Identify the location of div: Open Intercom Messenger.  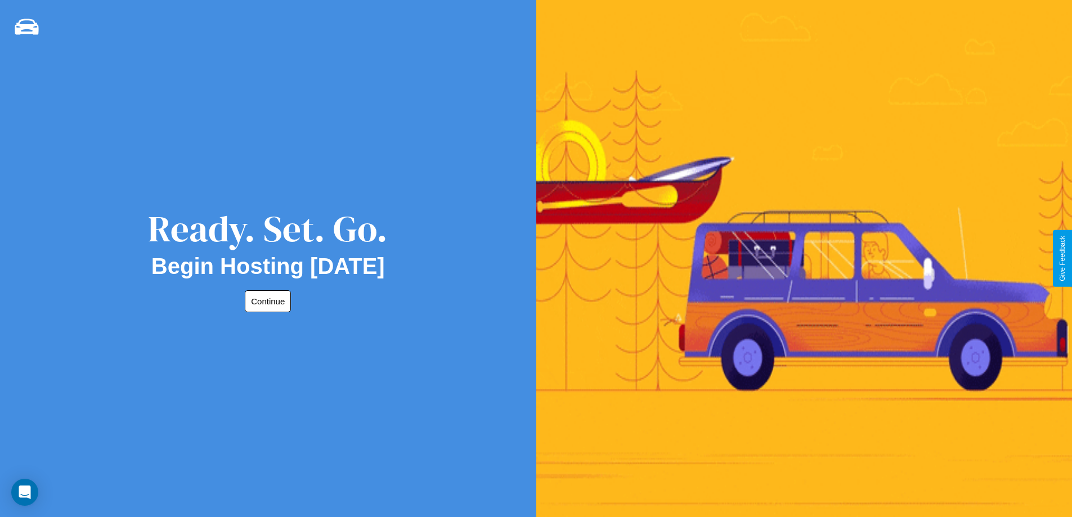
(25, 492).